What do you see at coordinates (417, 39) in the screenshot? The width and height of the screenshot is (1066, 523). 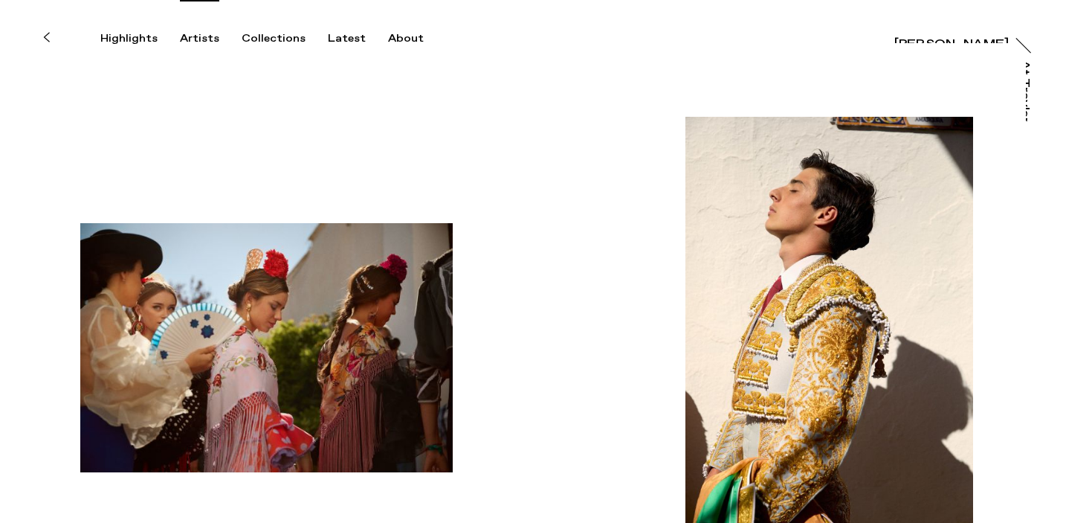 I see `button: About` at bounding box center [417, 39].